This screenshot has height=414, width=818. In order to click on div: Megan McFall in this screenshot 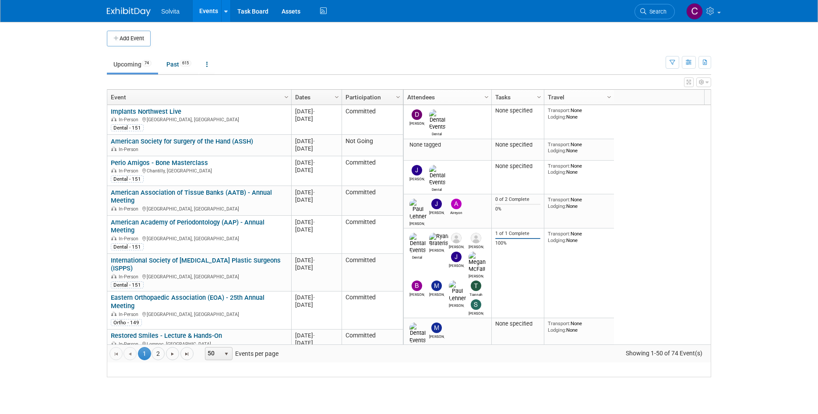, I will do `click(476, 275)`.